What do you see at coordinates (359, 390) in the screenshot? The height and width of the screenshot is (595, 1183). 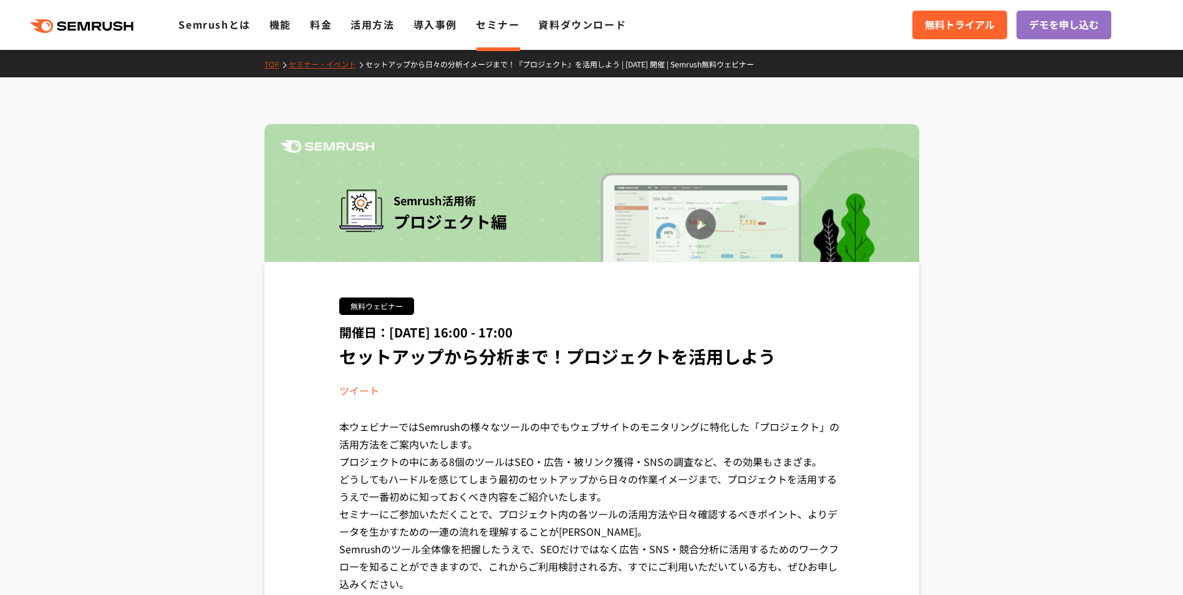 I see `a: ツイート` at bounding box center [359, 390].